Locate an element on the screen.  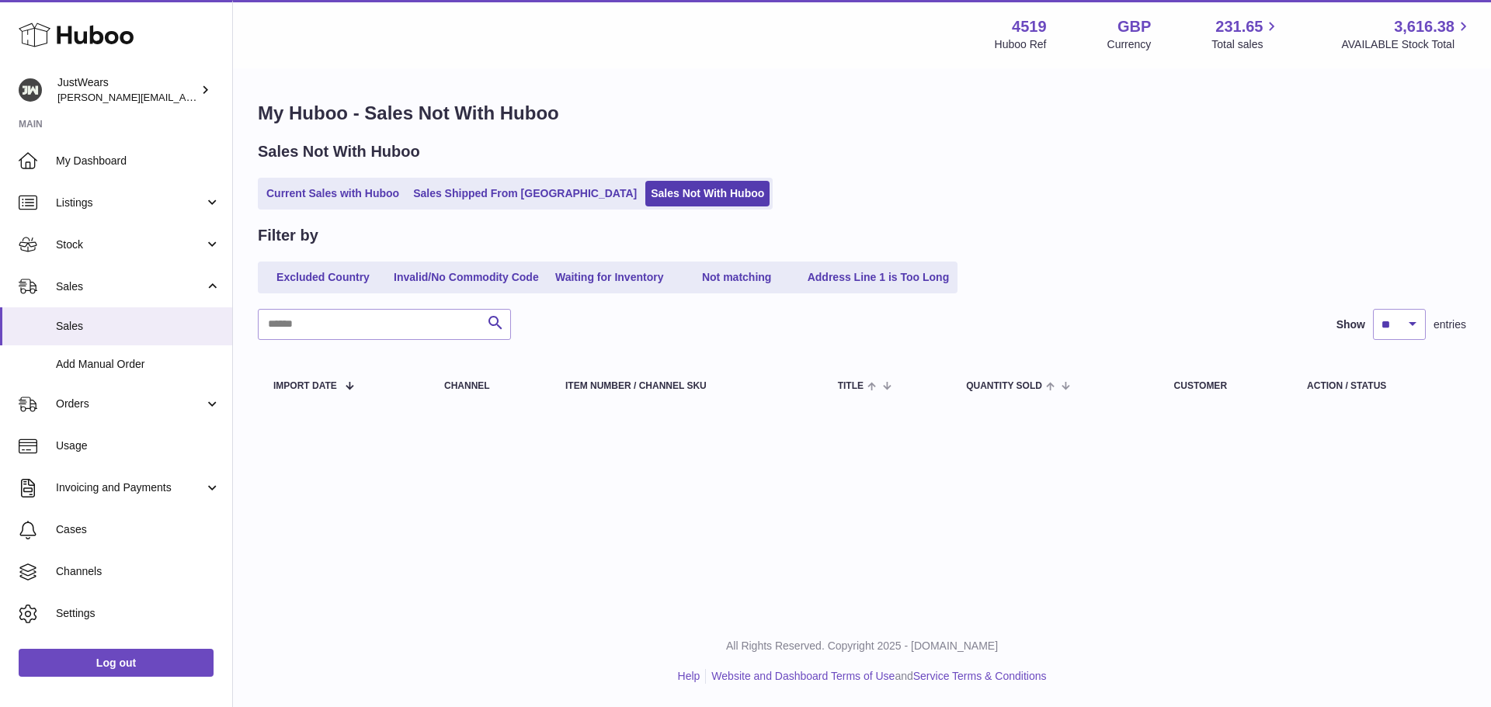
a: Help is located at coordinates (689, 676).